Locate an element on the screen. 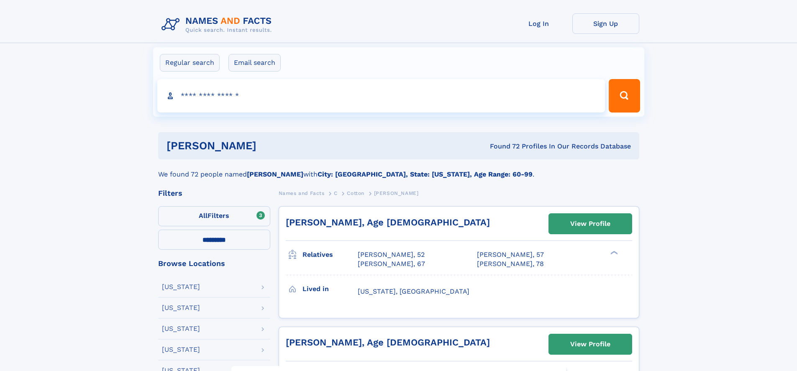 This screenshot has width=797, height=371. button: Search Button is located at coordinates (625, 96).